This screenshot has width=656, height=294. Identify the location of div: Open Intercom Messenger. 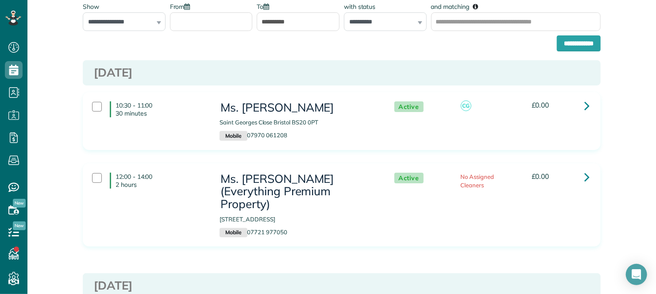
(636, 274).